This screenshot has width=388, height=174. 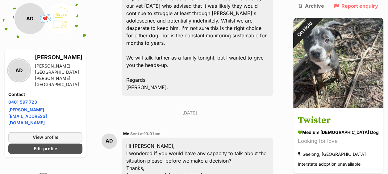 I want to click on img: The Yellow Door - Rescue and Rehoming profile pic, so click(x=61, y=19).